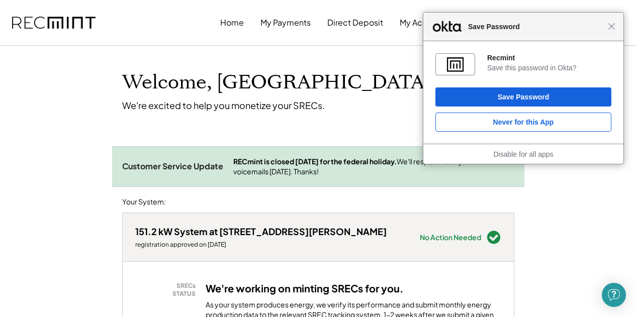 The width and height of the screenshot is (636, 317). What do you see at coordinates (455, 64) in the screenshot?
I see `img: GlTxgQAAAAZJREFUAwB4Xxg80n1uTgAAAABJRU5ErkJggg==` at bounding box center [455, 64].